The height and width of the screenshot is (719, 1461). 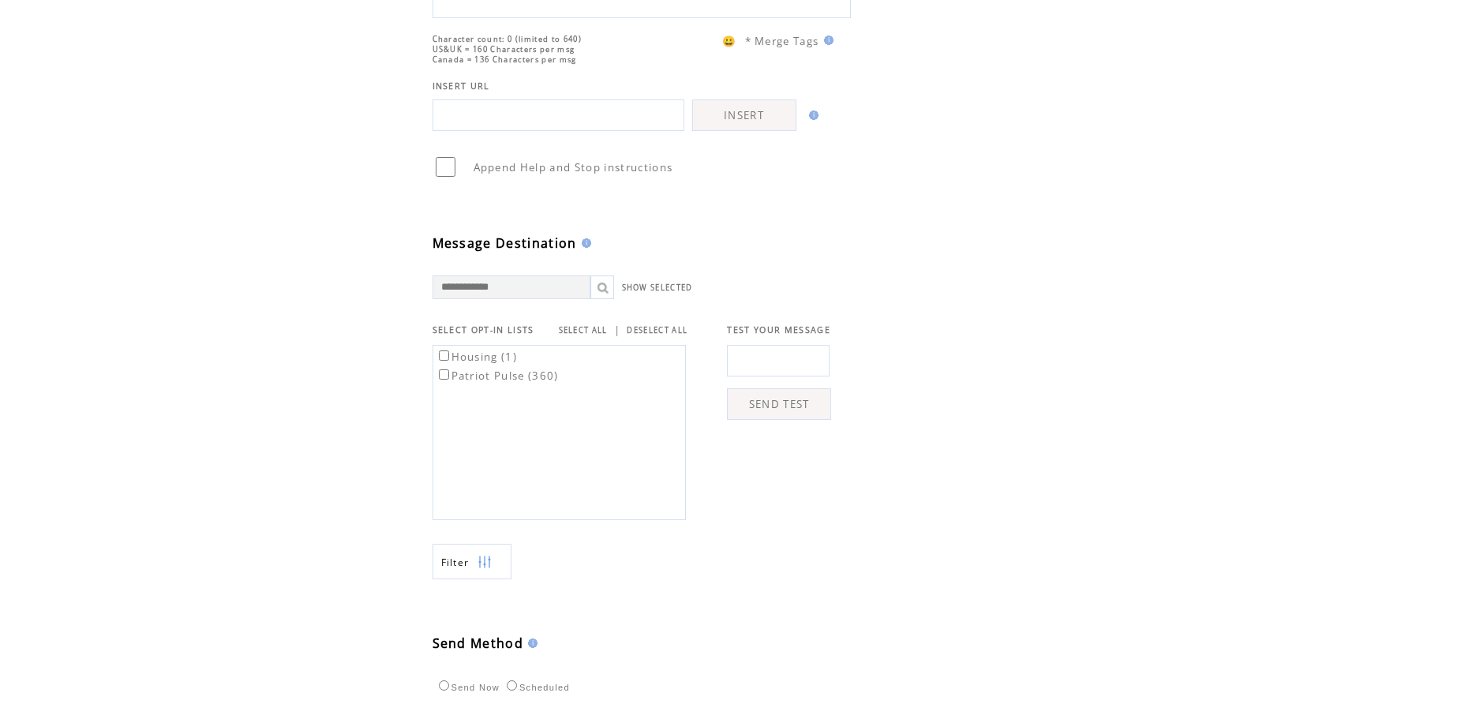 What do you see at coordinates (497, 376) in the screenshot?
I see `label: Patriot Pulse (360)` at bounding box center [497, 376].